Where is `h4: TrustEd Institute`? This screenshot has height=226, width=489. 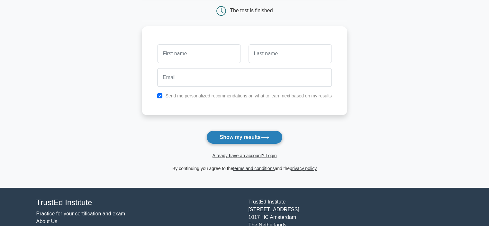 h4: TrustEd Institute is located at coordinates (138, 202).